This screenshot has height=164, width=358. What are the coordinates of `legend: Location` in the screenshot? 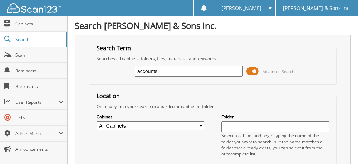 It's located at (108, 96).